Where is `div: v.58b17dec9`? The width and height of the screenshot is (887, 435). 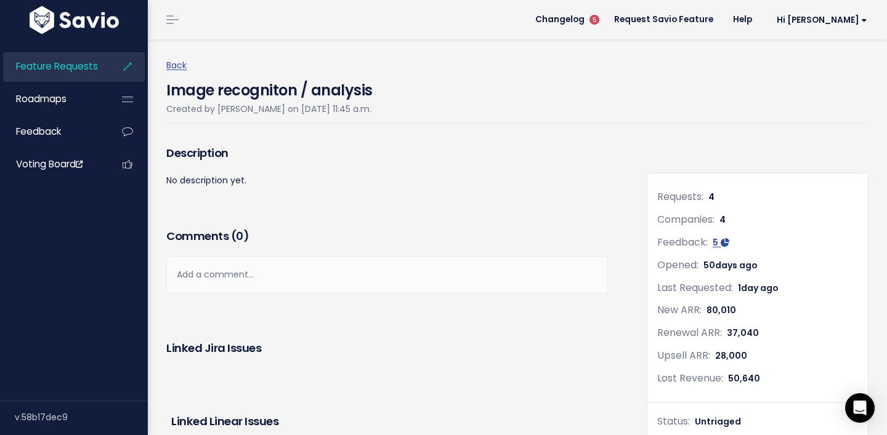 div: v.58b17dec9 is located at coordinates (81, 418).